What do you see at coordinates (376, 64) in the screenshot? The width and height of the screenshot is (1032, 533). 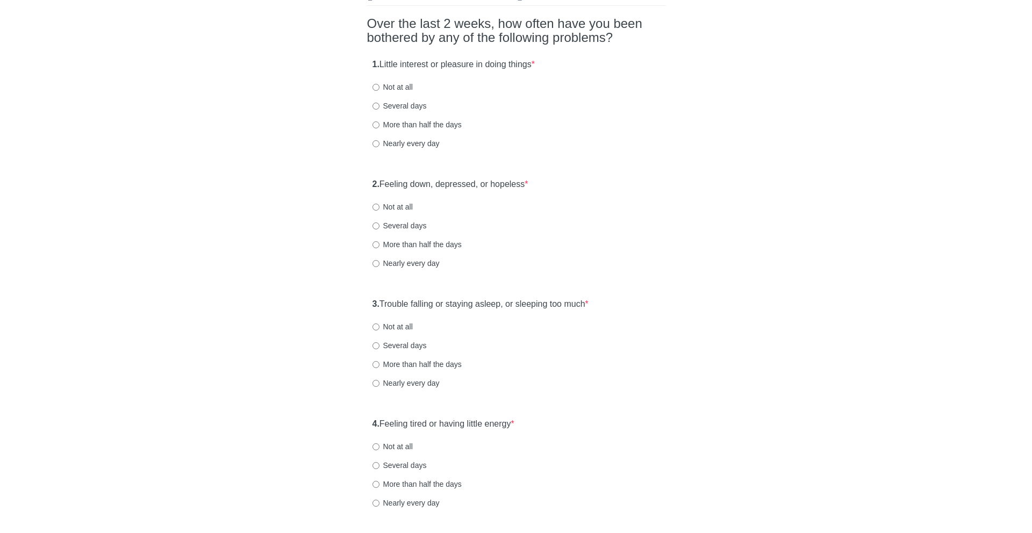 I see `strong: 1.` at bounding box center [376, 64].